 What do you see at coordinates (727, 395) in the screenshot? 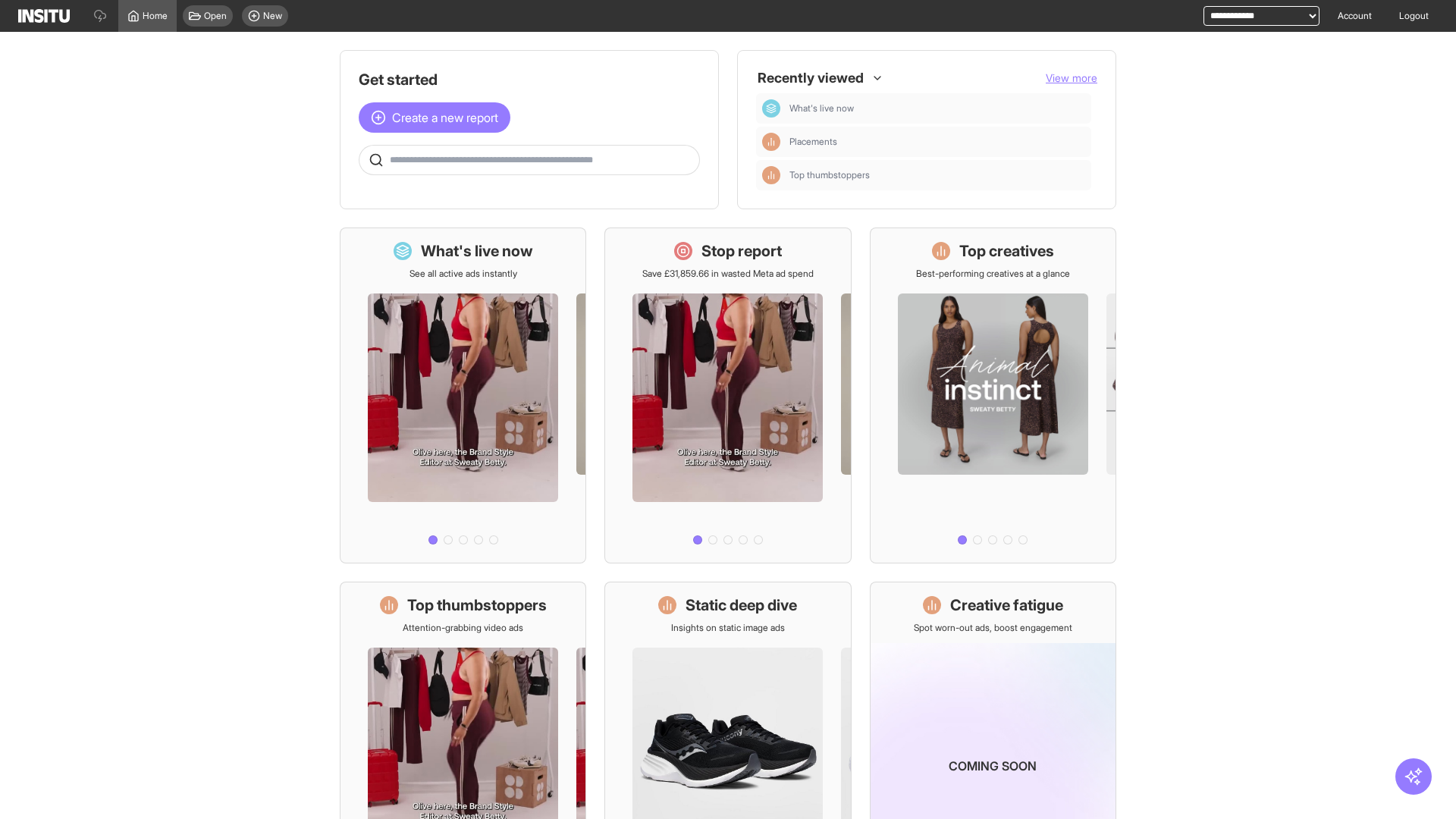
I see `a: Stop reportSave £31,859.66 in wasted Meta ad spend` at bounding box center [727, 395].